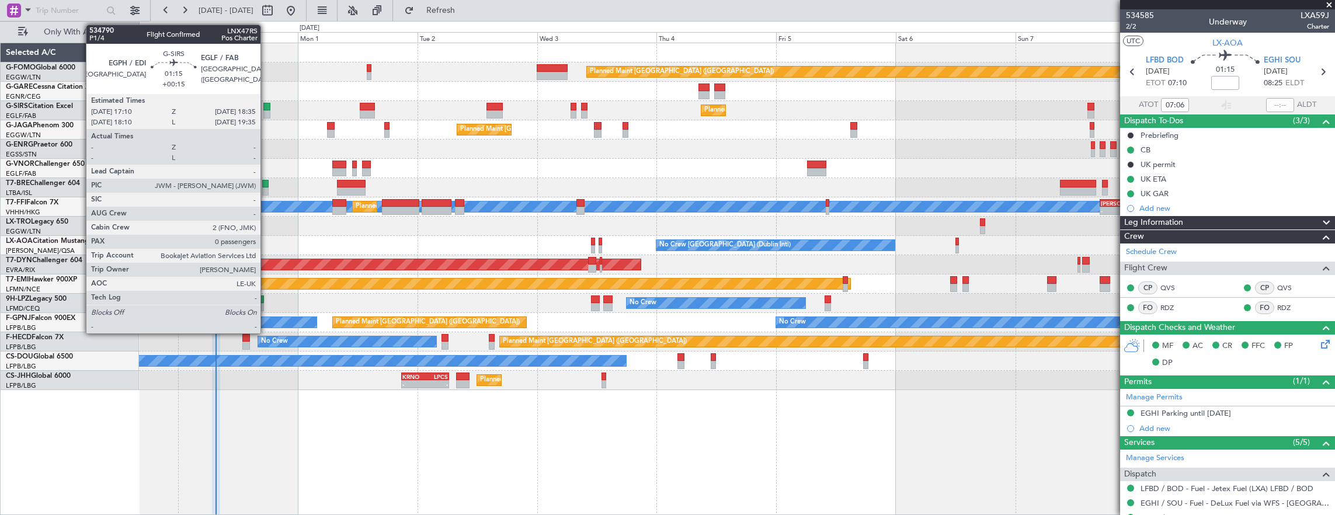 The width and height of the screenshot is (1335, 515). I want to click on a: LFBD / BOD - Fuel - Jetex Fuel (LXA) LFBD / BOD, so click(1227, 488).